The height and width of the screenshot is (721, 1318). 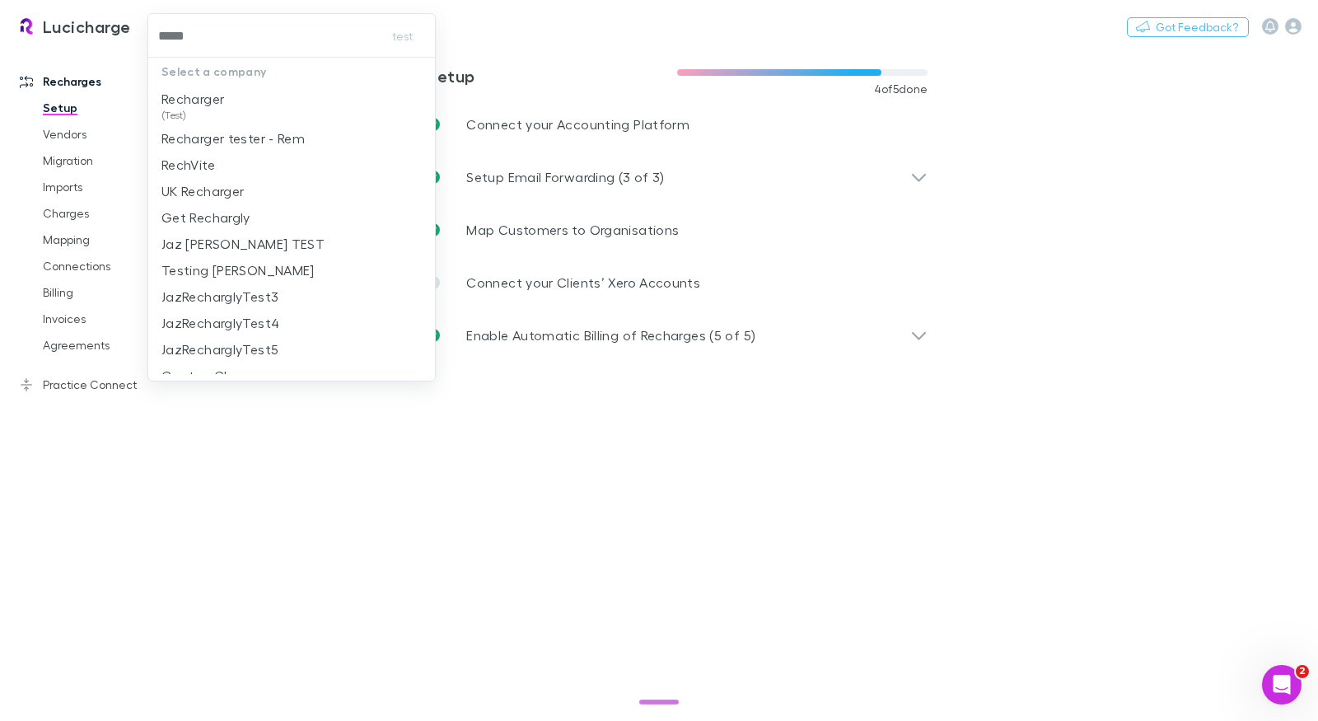 What do you see at coordinates (220, 323) in the screenshot?
I see `p: JazRecharglyTest4` at bounding box center [220, 323].